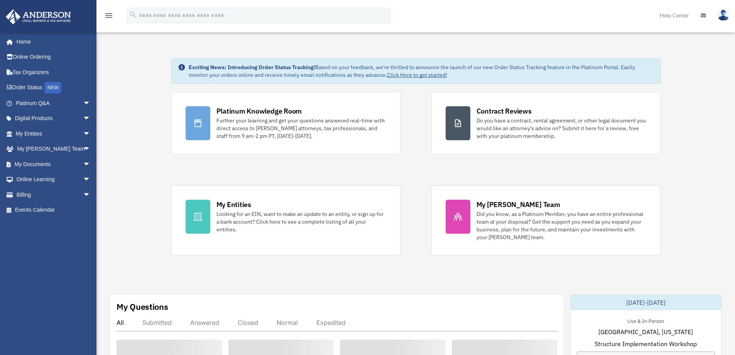  I want to click on div: Closed, so click(248, 322).